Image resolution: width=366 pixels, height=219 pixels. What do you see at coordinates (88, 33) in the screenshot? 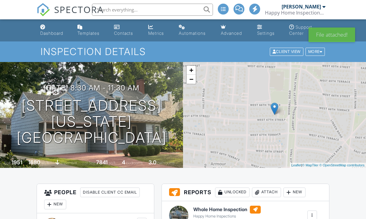
I see `div: Templates` at bounding box center [88, 33].